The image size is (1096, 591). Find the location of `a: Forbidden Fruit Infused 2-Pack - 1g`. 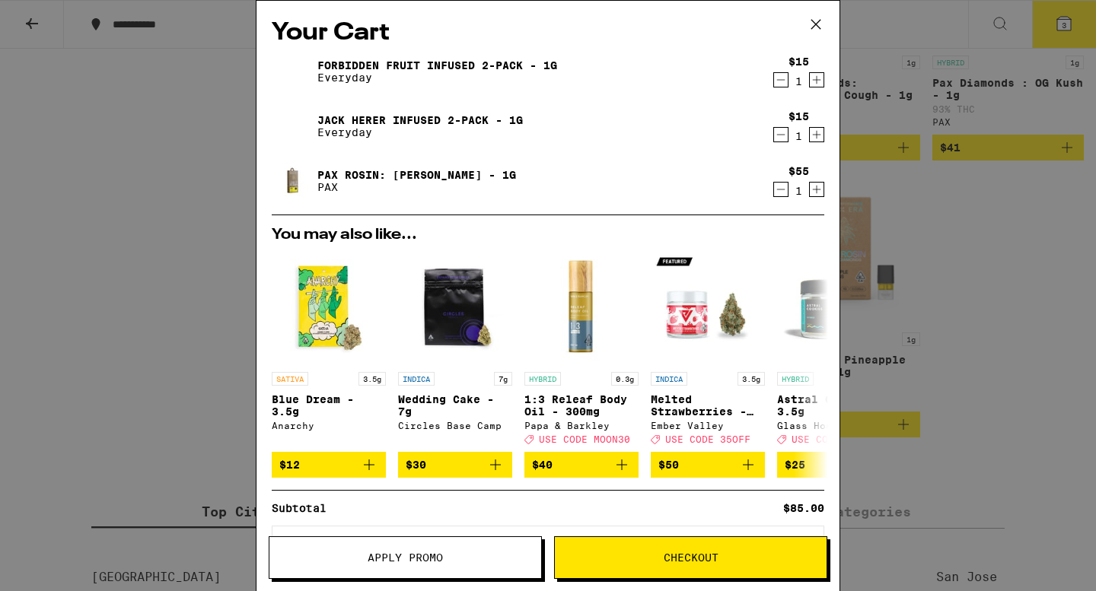

a: Forbidden Fruit Infused 2-Pack - 1g is located at coordinates (437, 65).